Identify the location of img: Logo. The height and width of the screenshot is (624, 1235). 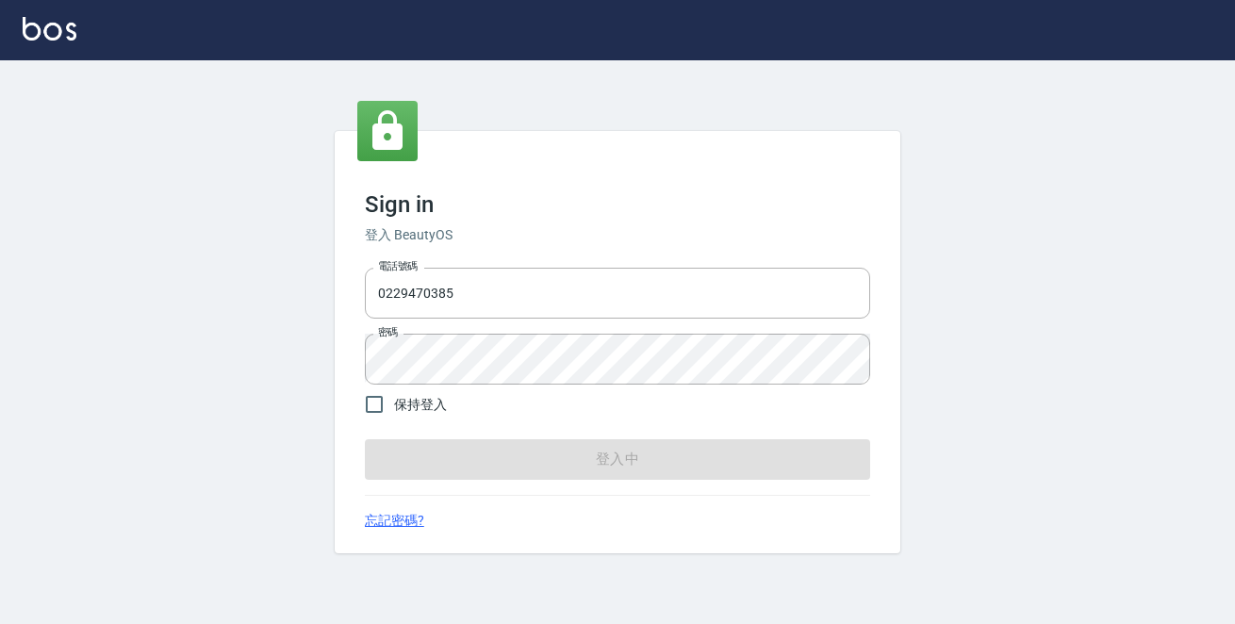
(49, 28).